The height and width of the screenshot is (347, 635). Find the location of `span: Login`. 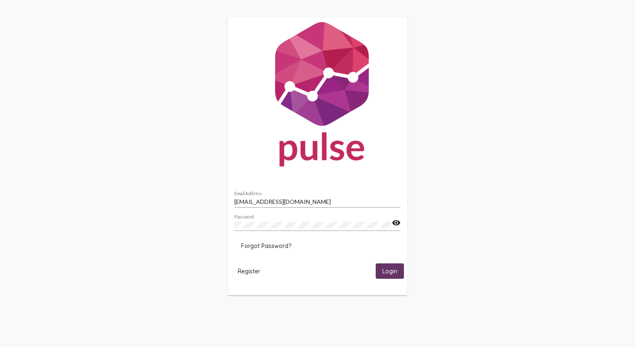

span: Login is located at coordinates (390, 271).